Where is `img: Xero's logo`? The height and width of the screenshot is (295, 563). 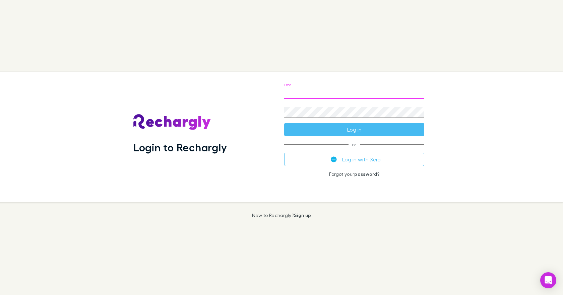 img: Xero's logo is located at coordinates (334, 160).